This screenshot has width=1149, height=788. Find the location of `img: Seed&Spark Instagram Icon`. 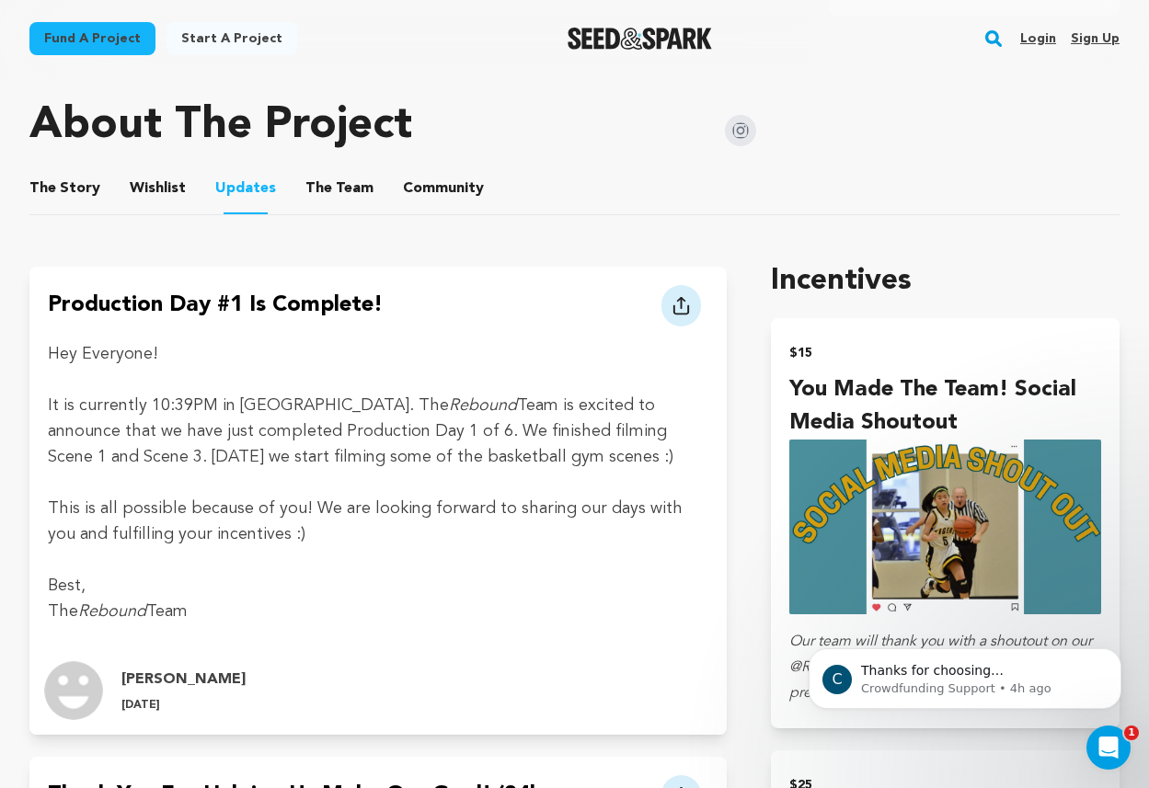

img: Seed&Spark Instagram Icon is located at coordinates (741, 131).